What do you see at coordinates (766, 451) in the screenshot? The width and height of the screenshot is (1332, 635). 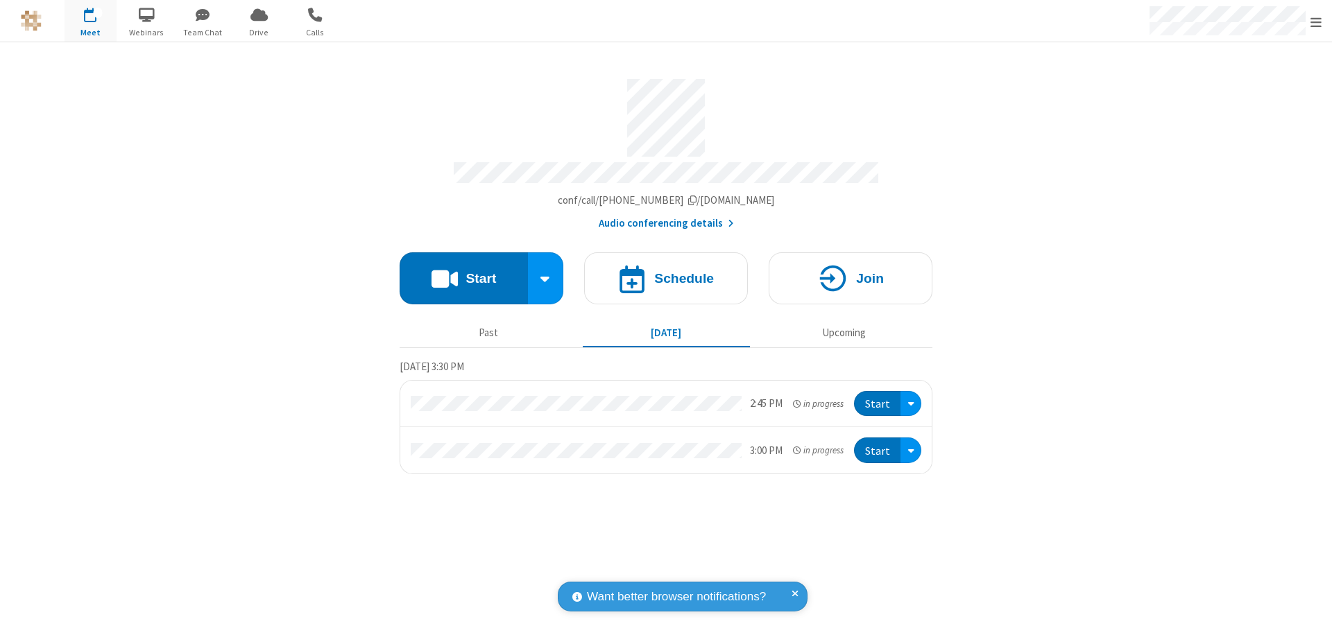 I see `div: 3:00 PM` at bounding box center [766, 451].